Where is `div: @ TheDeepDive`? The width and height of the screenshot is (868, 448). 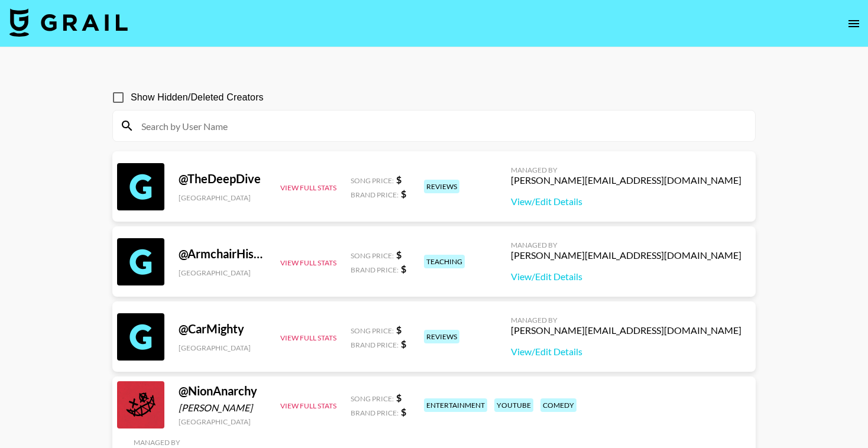
div: @ TheDeepDive is located at coordinates (222, 179).